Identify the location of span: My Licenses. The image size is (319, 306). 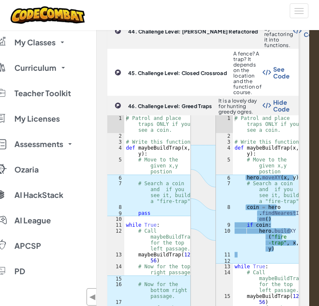
(37, 119).